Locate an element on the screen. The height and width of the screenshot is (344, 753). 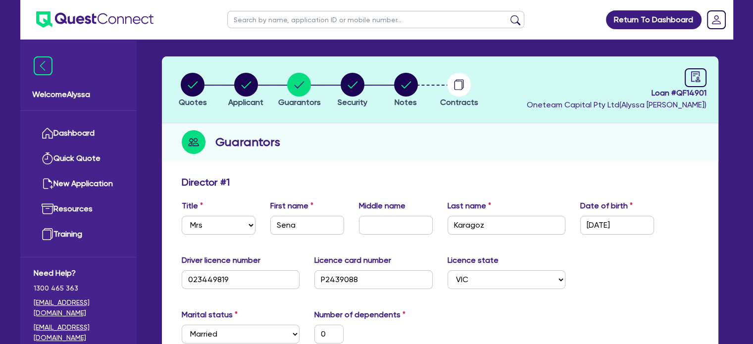
label: Last name is located at coordinates (470, 206).